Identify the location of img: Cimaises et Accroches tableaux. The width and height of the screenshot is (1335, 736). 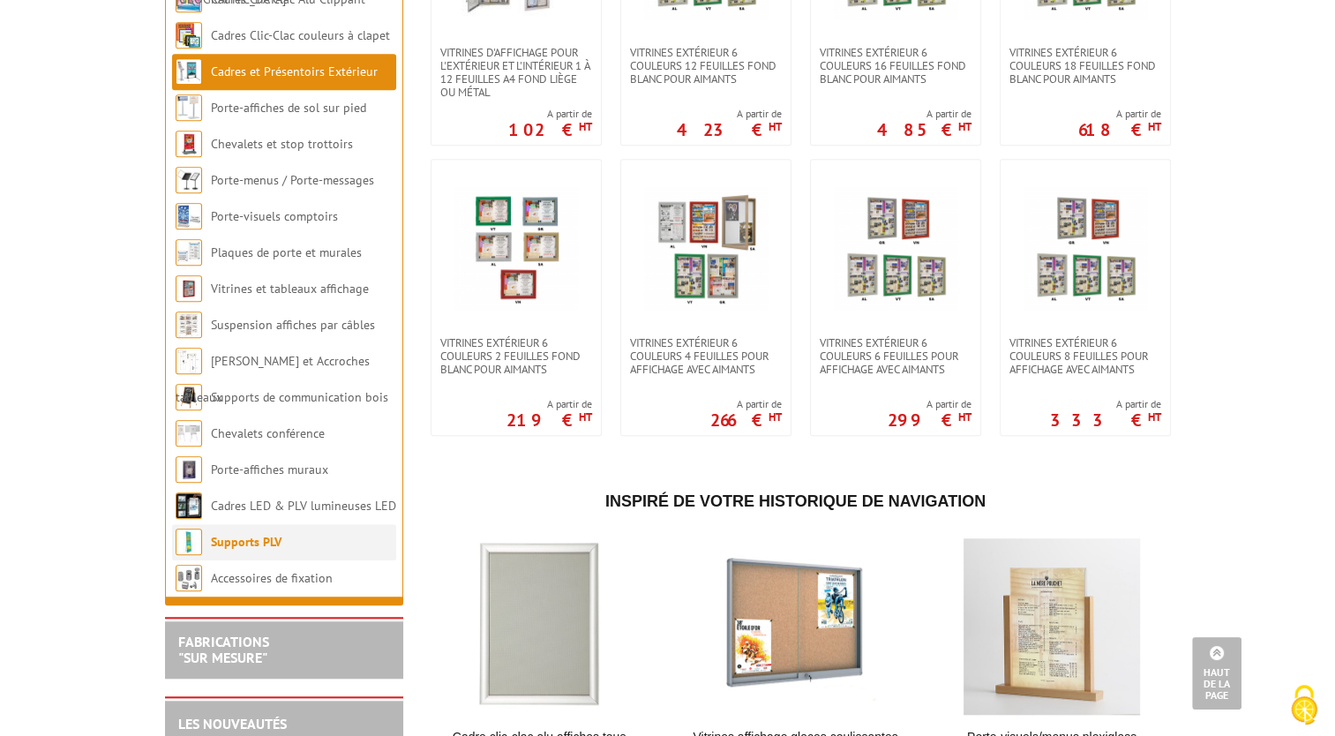
(189, 361).